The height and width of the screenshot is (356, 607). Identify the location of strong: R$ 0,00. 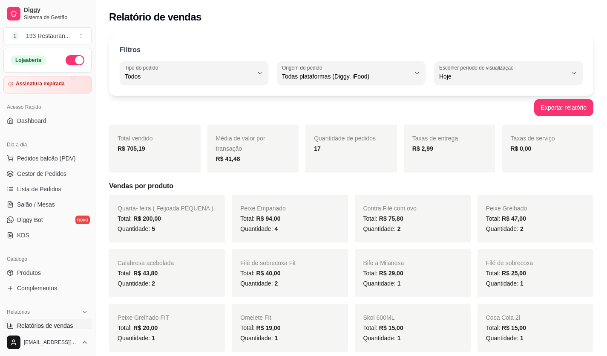
(521, 148).